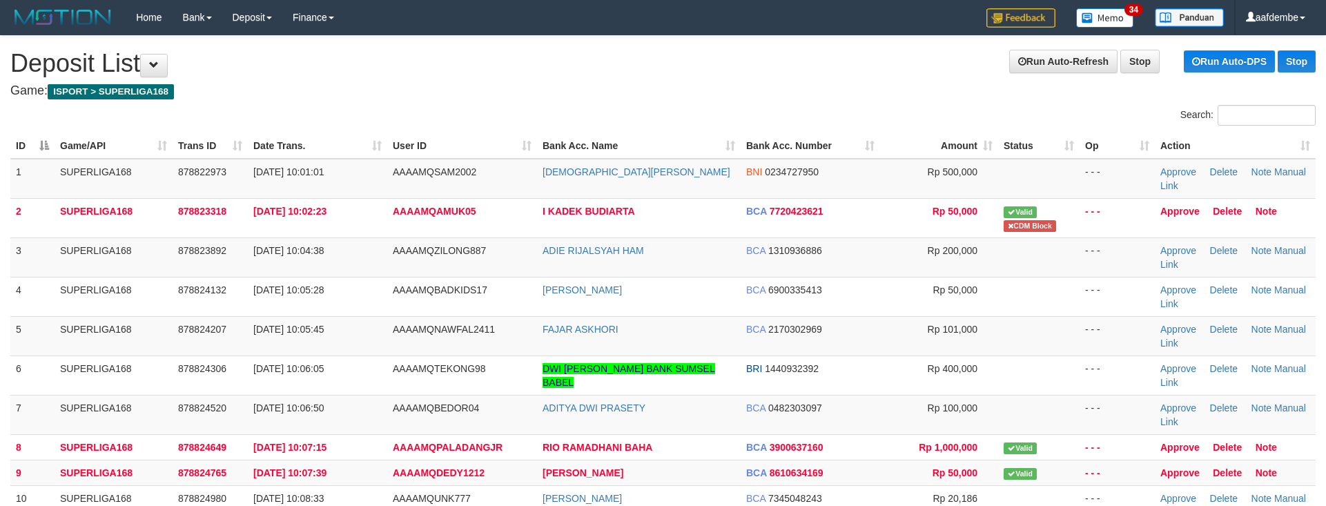  I want to click on th: Status: activate to sort column ascending, so click(1039, 146).